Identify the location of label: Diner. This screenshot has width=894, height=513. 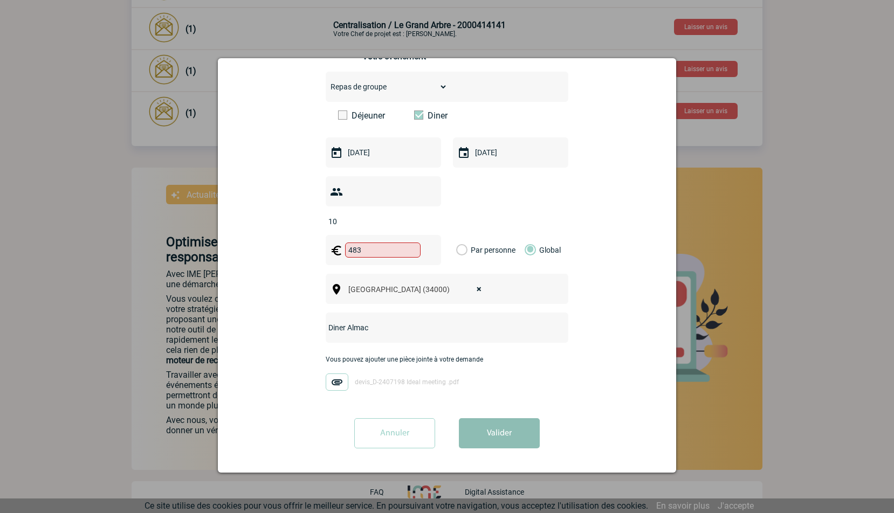
(445, 115).